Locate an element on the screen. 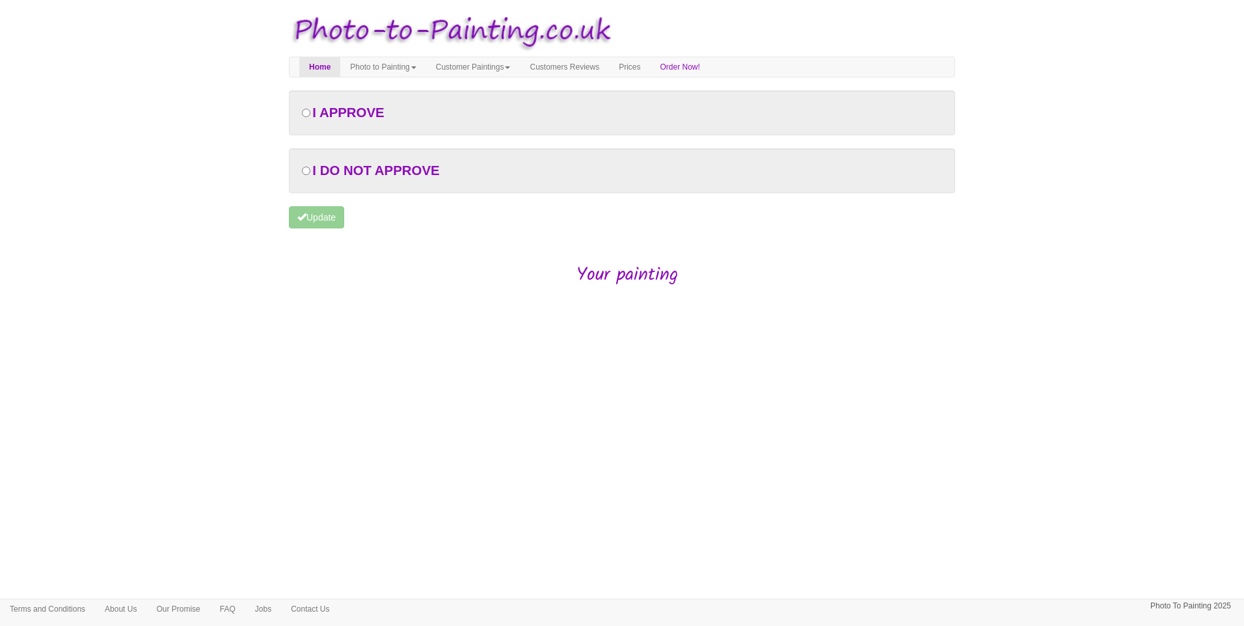 Image resolution: width=1244 pixels, height=626 pixels. a: Customer Paintings is located at coordinates (473, 67).